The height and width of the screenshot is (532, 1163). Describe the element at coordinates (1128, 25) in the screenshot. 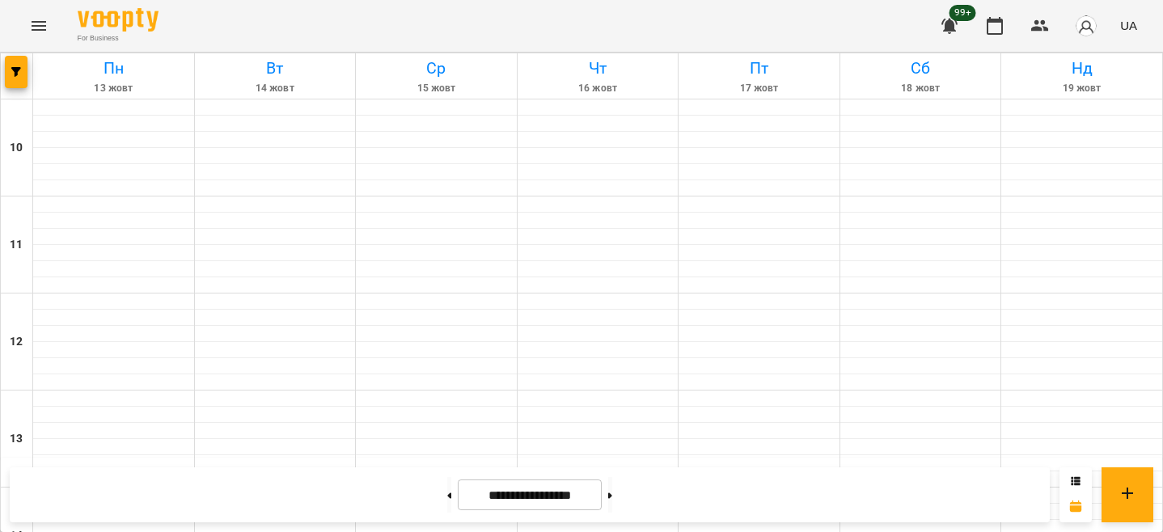

I see `button: UA` at that location.